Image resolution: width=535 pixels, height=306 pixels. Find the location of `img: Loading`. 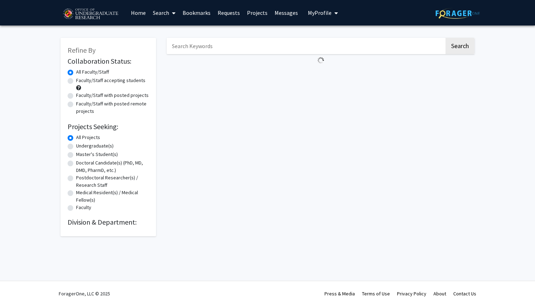

img: Loading is located at coordinates (321, 60).